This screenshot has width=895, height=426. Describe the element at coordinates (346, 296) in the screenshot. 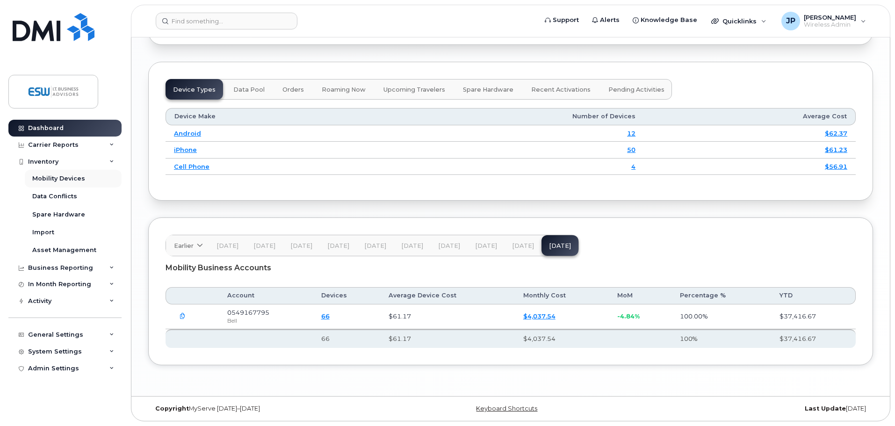

I see `th: Devices` at that location.